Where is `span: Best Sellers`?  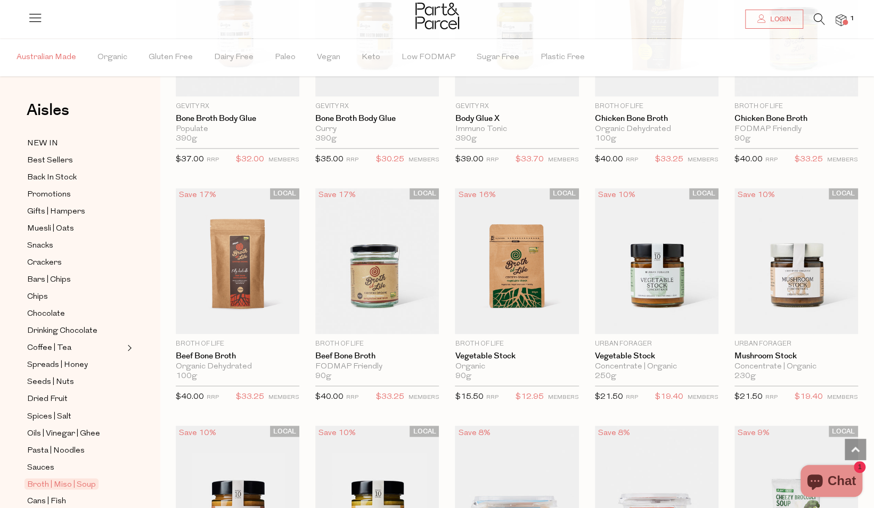
span: Best Sellers is located at coordinates (50, 161).